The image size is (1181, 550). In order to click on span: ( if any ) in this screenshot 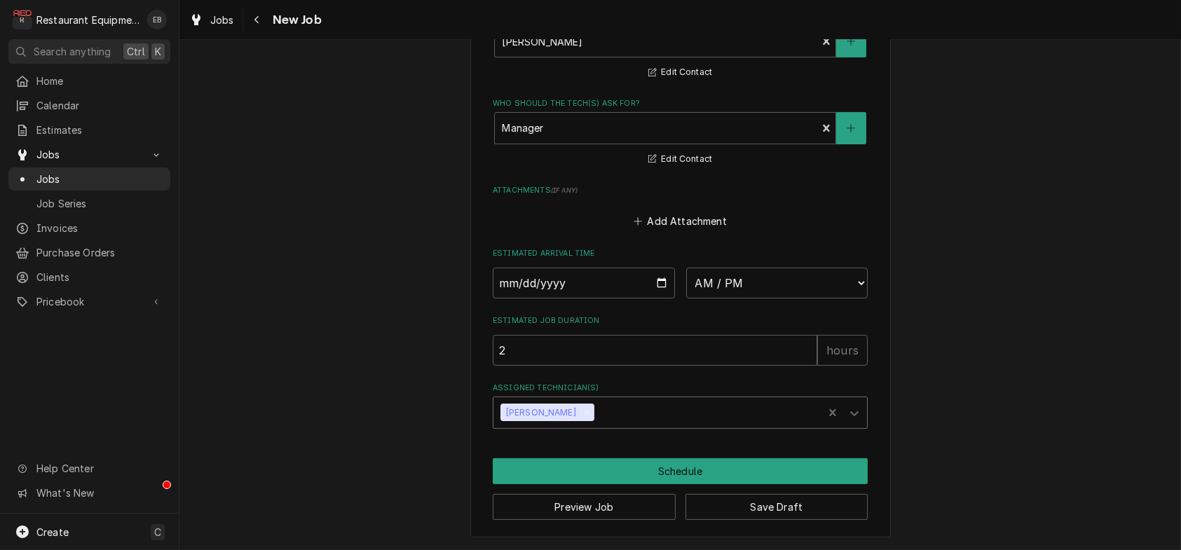, I will do `click(564, 190)`.